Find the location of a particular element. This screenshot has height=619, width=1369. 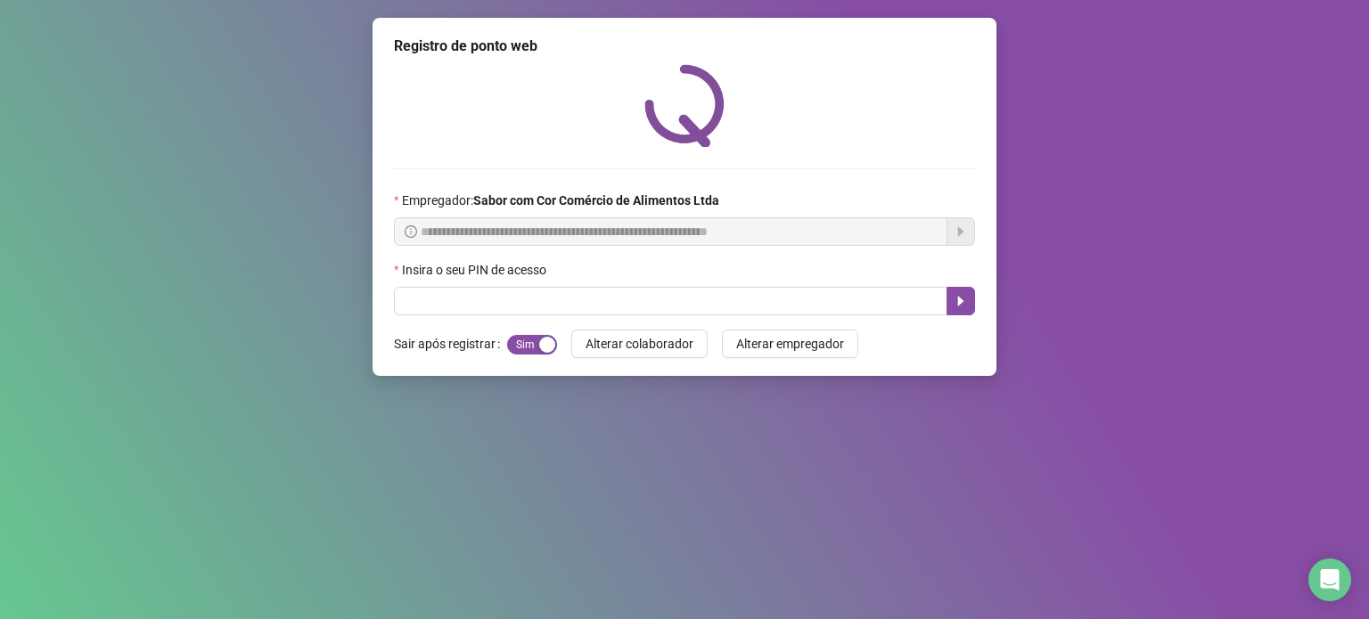

div: Registro de ponto web is located at coordinates (685, 46).